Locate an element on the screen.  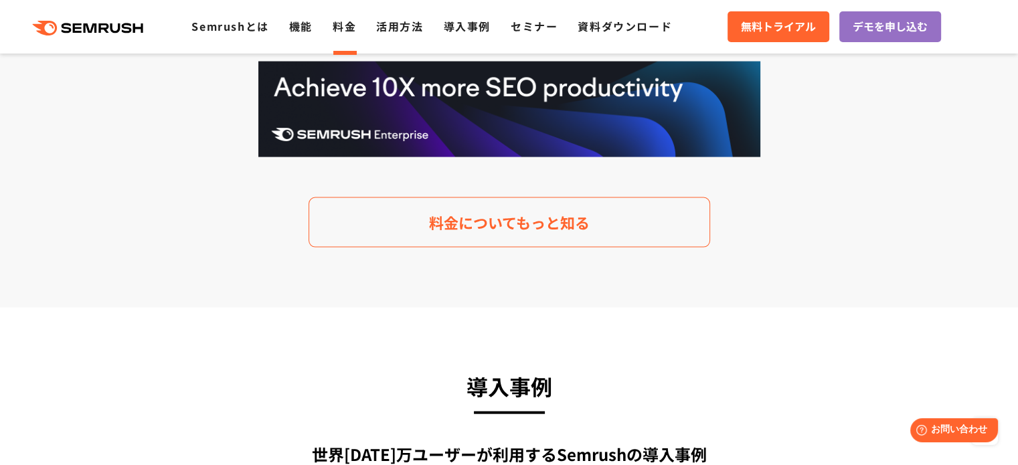
a: 機能 is located at coordinates (300, 26).